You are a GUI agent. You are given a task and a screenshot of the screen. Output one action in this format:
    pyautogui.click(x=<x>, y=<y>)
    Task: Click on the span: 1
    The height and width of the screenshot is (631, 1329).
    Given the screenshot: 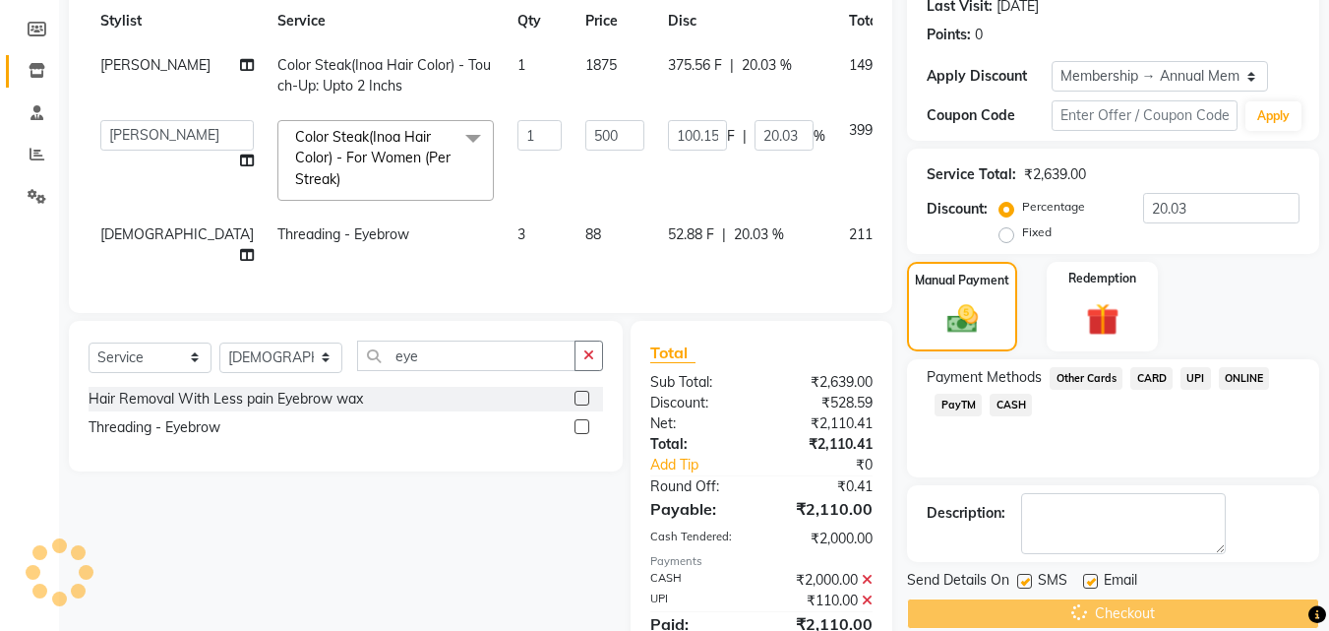 What is the action you would take?
    pyautogui.click(x=521, y=65)
    